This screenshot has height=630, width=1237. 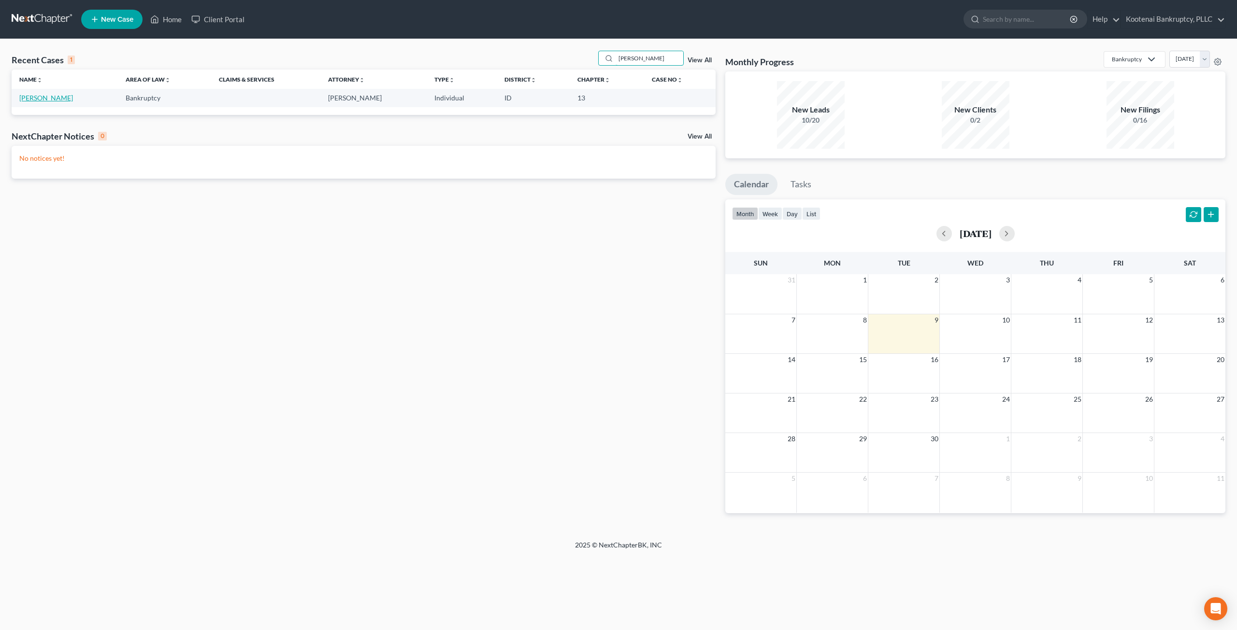 I want to click on td: 13, so click(x=607, y=98).